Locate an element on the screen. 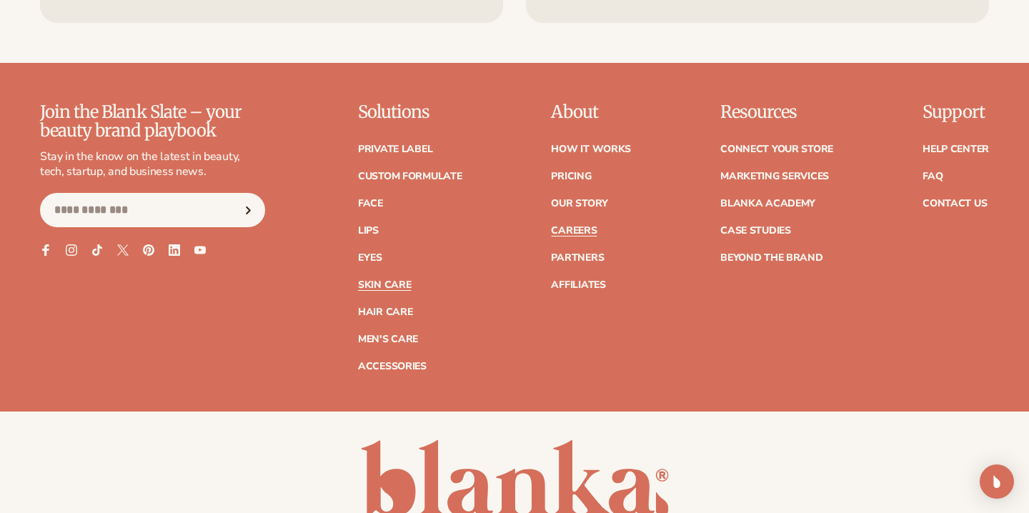 Image resolution: width=1029 pixels, height=513 pixels. p: Stay in the know on the latest in beauty, tech, startup, and business news. is located at coordinates (152, 164).